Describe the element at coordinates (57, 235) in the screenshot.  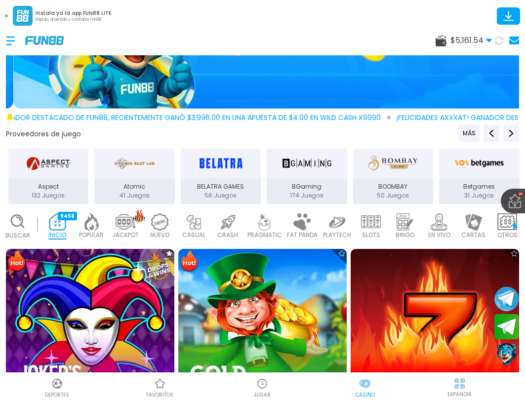
I see `p: INICIO` at that location.